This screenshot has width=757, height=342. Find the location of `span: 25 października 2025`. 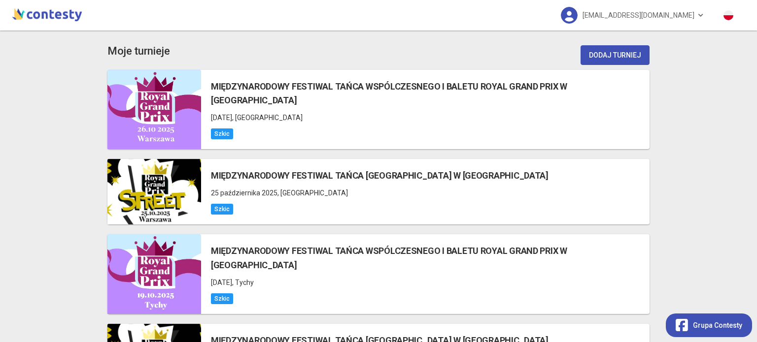

span: 25 października 2025 is located at coordinates (244, 193).